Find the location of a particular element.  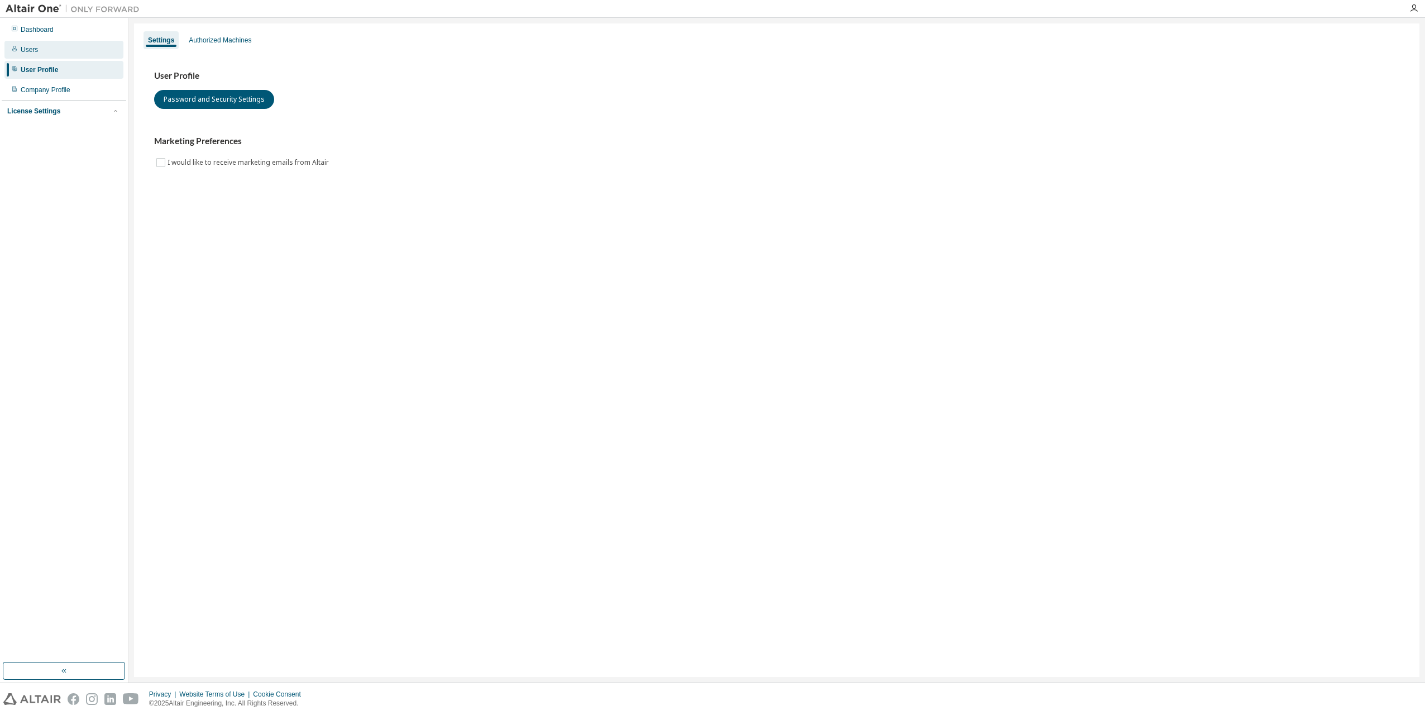

label: I would like to receive marketing emails from Altair is located at coordinates (249, 163).